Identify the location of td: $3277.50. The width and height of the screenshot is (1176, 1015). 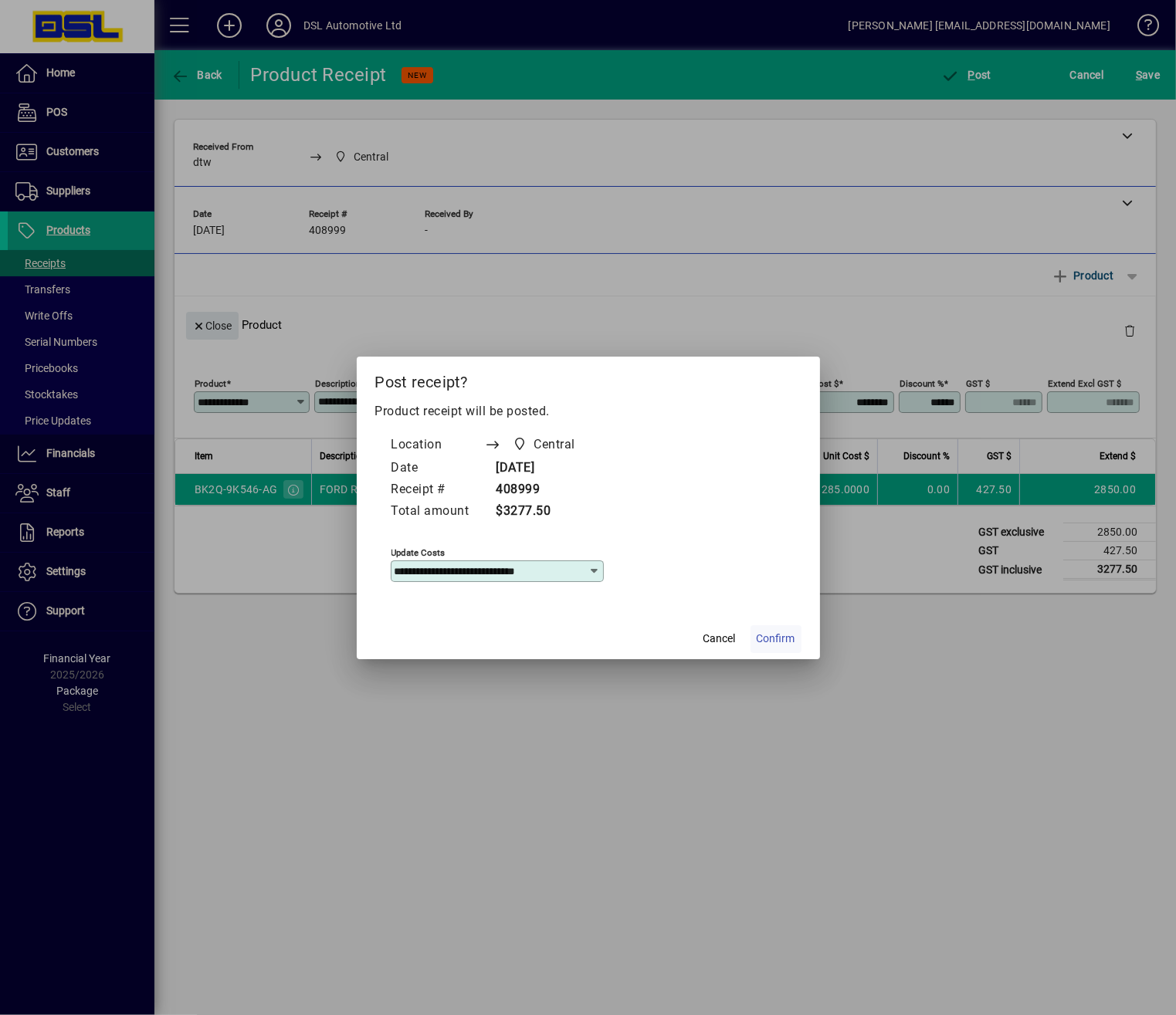
(545, 512).